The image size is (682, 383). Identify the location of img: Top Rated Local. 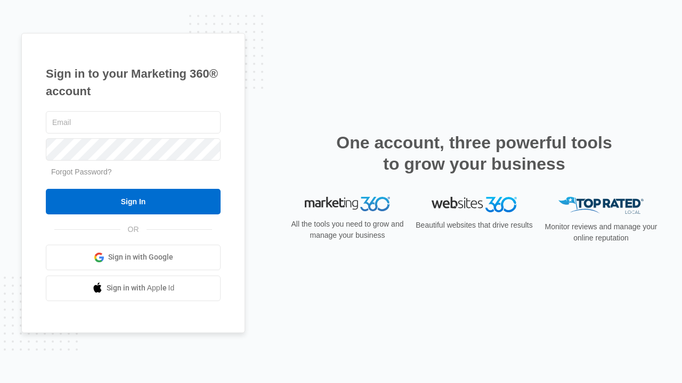
(601, 206).